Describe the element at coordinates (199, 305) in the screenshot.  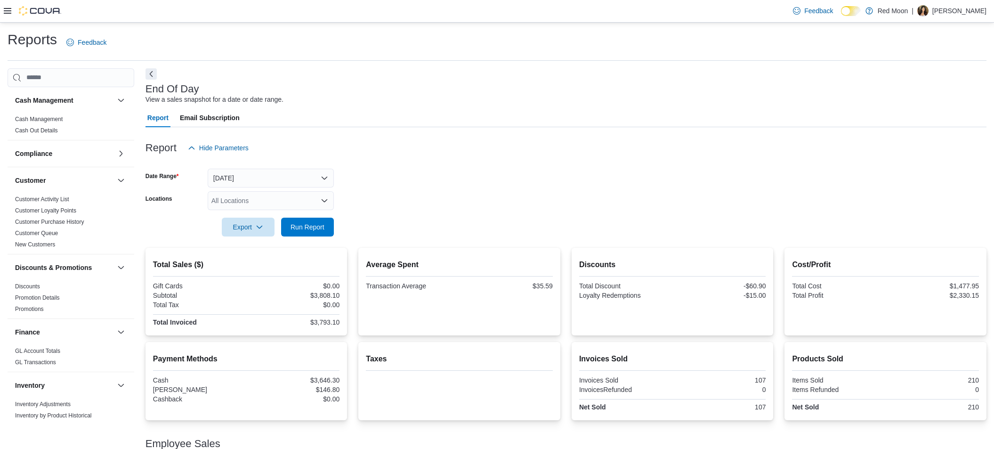
I see `div: Total Tax` at that location.